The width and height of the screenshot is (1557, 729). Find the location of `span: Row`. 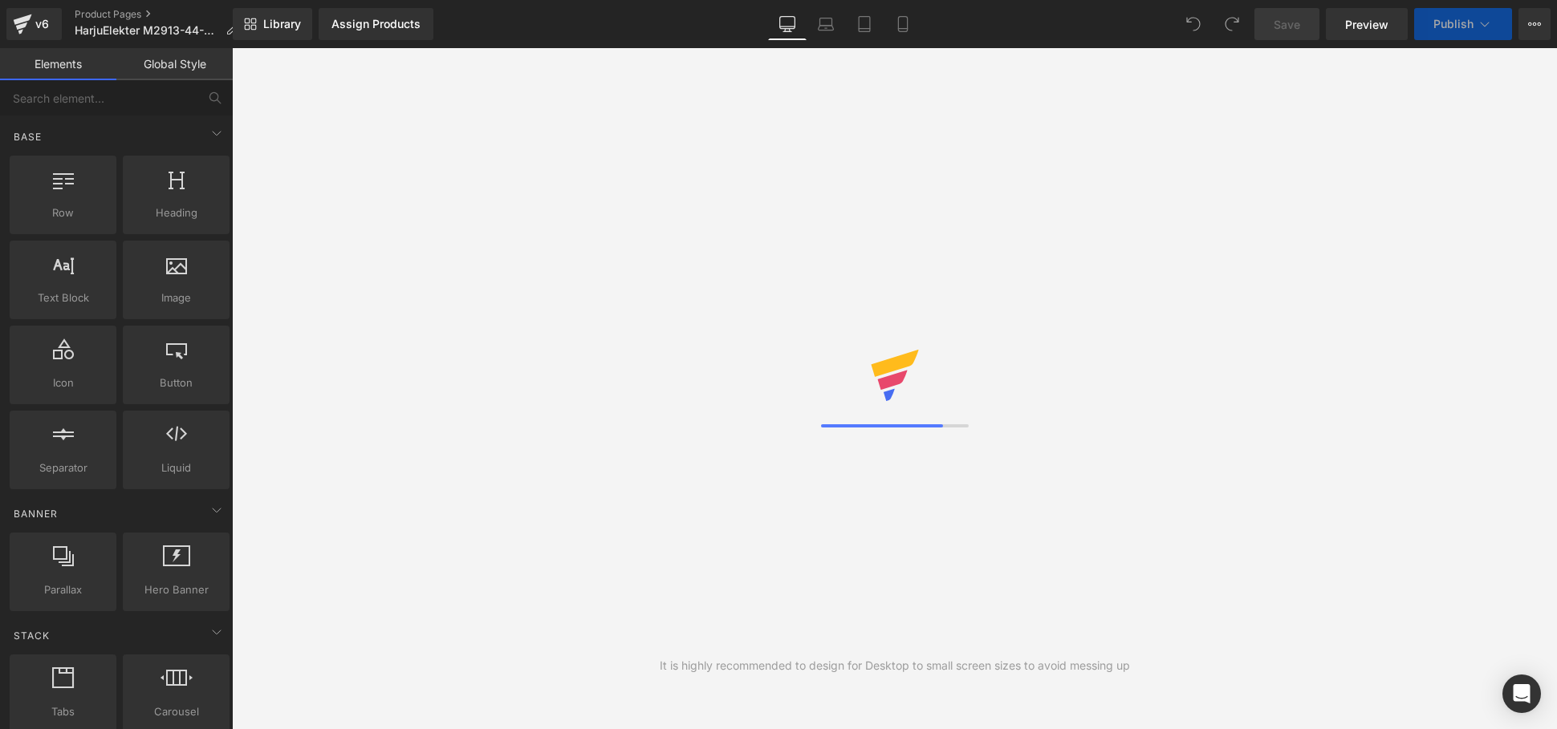

span: Row is located at coordinates (63, 213).